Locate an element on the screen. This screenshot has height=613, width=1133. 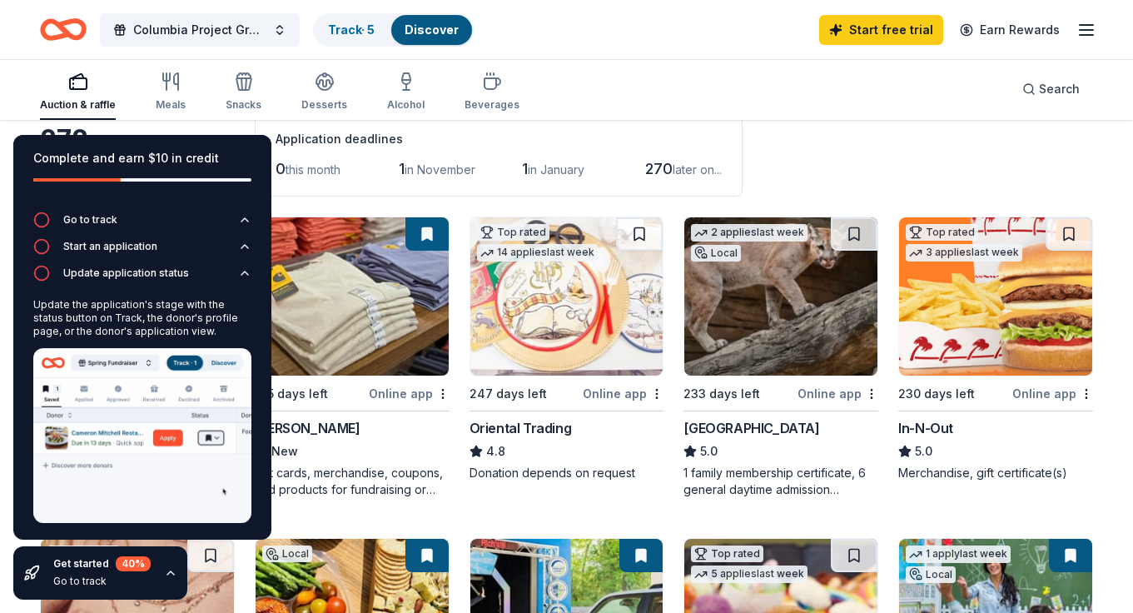
a: Image for Oriental TradingTop rated14 applieslast week247 days leftOnline appOriental Trading4.8D... is located at coordinates (567, 349).